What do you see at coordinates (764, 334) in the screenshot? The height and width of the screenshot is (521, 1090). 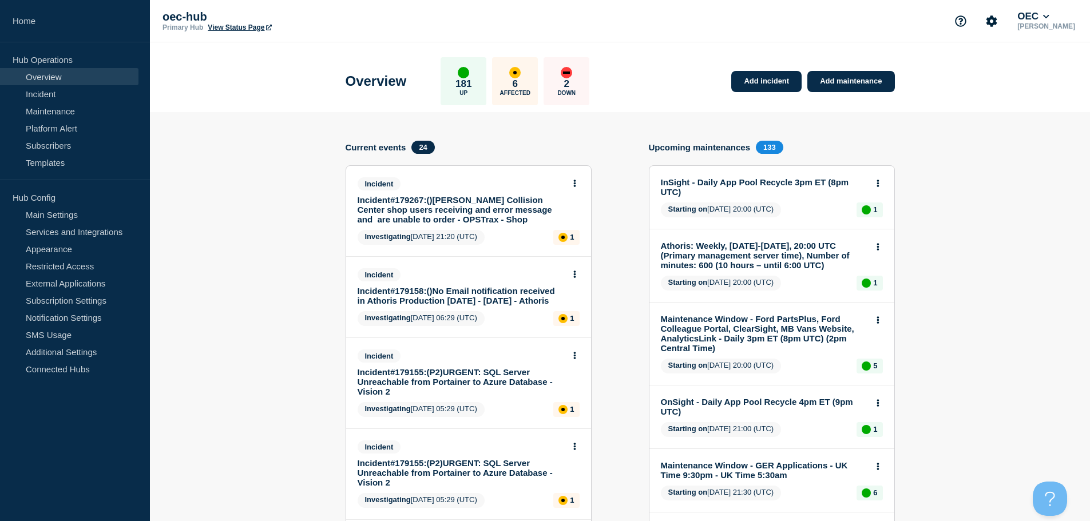 I see `a: Maintenance Window - Ford PartsPlus, Ford Colleague Portal, ClearSight, MB Vans Website, Analytic...` at bounding box center [764, 334].